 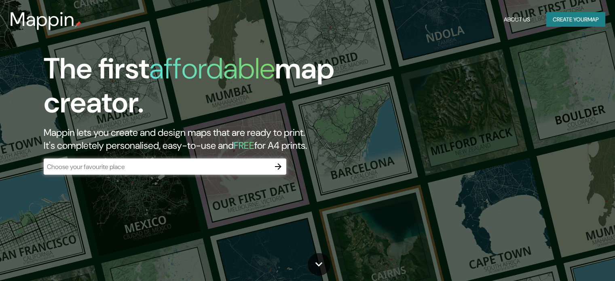 What do you see at coordinates (517, 19) in the screenshot?
I see `button: About Us` at bounding box center [517, 19].